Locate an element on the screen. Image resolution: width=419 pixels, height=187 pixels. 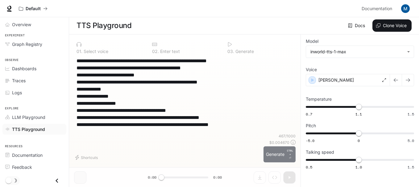
a: Docs is located at coordinates (357, 26).